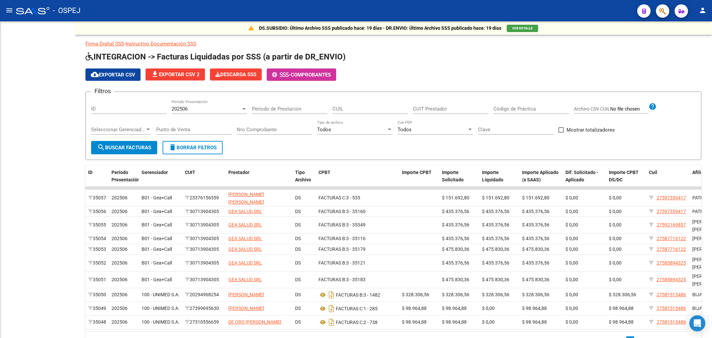 The image size is (712, 338). I want to click on datatable-header-cell: Prestador, so click(259, 180).